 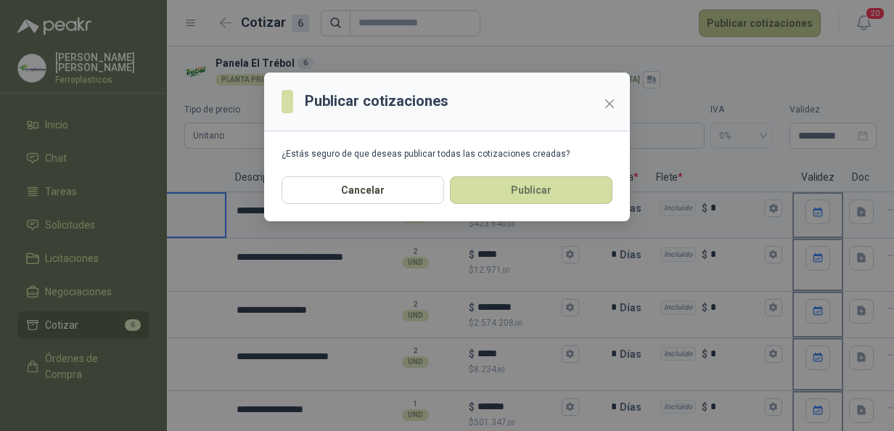 I want to click on button: Cancelar, so click(x=363, y=190).